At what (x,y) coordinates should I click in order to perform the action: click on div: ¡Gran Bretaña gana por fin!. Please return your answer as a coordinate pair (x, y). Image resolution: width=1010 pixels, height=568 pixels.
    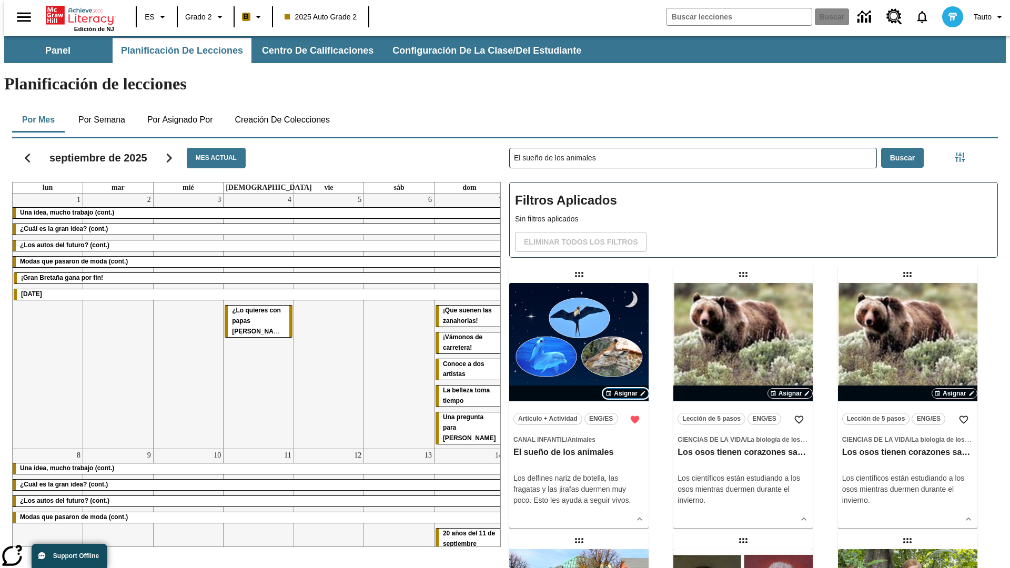
    Looking at the image, I should click on (258, 278).